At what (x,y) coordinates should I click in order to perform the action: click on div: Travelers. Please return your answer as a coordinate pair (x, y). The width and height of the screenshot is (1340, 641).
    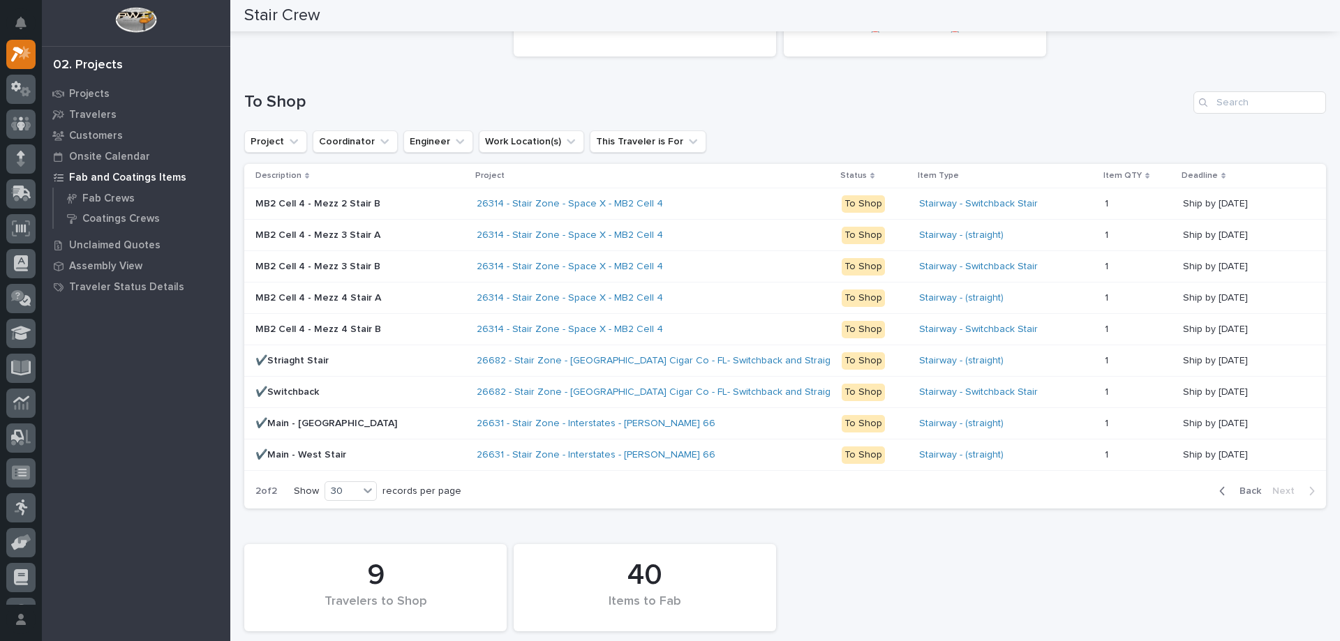
    Looking at the image, I should click on (645, 34).